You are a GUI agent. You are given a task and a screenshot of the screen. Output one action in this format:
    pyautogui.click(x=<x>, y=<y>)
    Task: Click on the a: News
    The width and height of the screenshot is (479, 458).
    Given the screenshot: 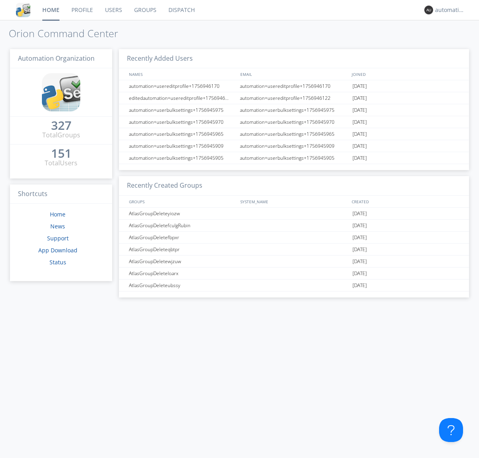 What is the action you would take?
    pyautogui.click(x=57, y=226)
    